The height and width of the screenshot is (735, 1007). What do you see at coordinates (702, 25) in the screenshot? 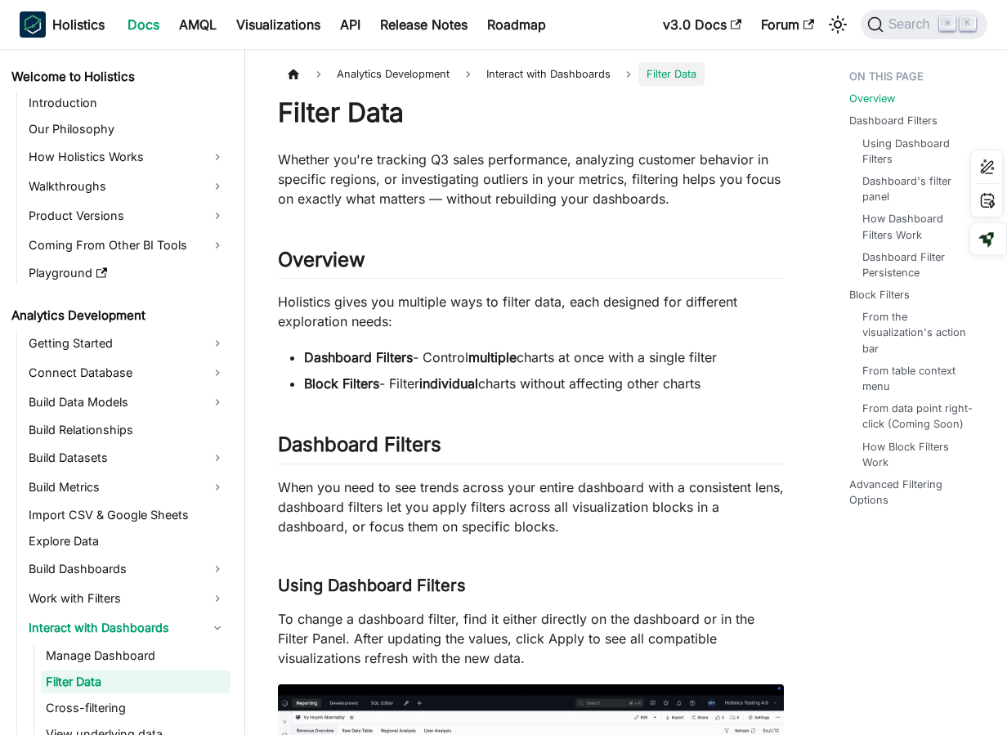
I see `a: v3.0 Docs` at bounding box center [702, 25].